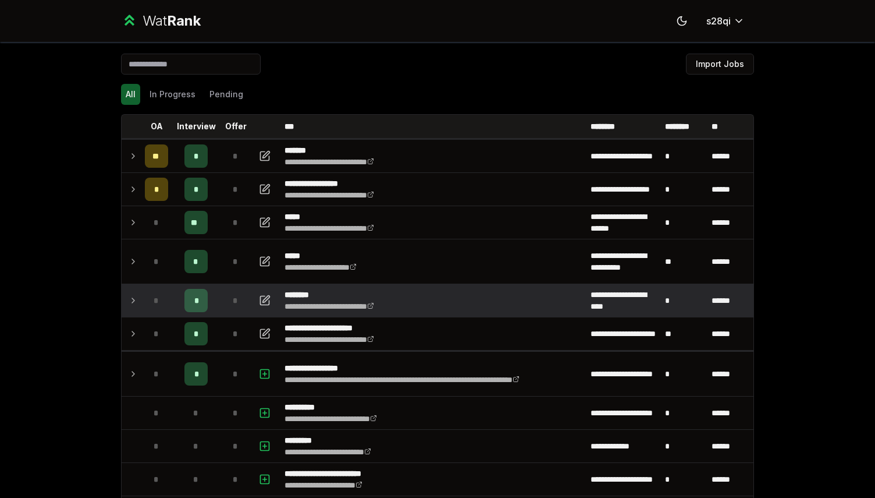 This screenshot has height=498, width=875. Describe the element at coordinates (172, 21) in the screenshot. I see `div: Wat` at that location.